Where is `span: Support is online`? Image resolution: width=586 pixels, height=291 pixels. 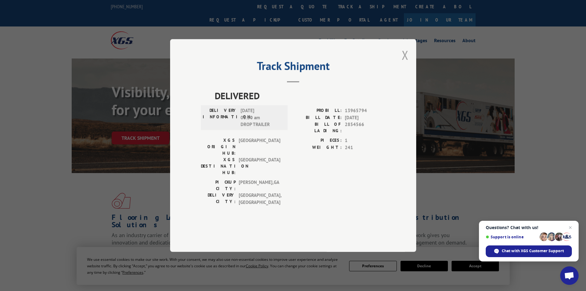
span: Support is online is located at coordinates (511, 236).